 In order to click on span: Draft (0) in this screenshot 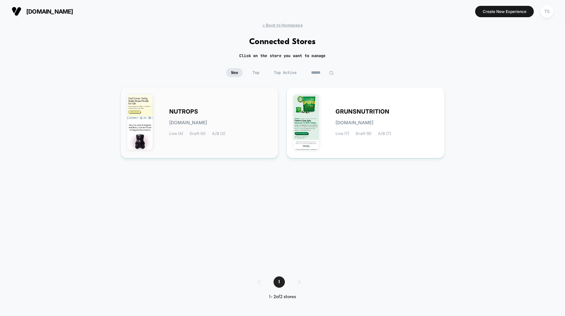, I will do `click(198, 133)`.